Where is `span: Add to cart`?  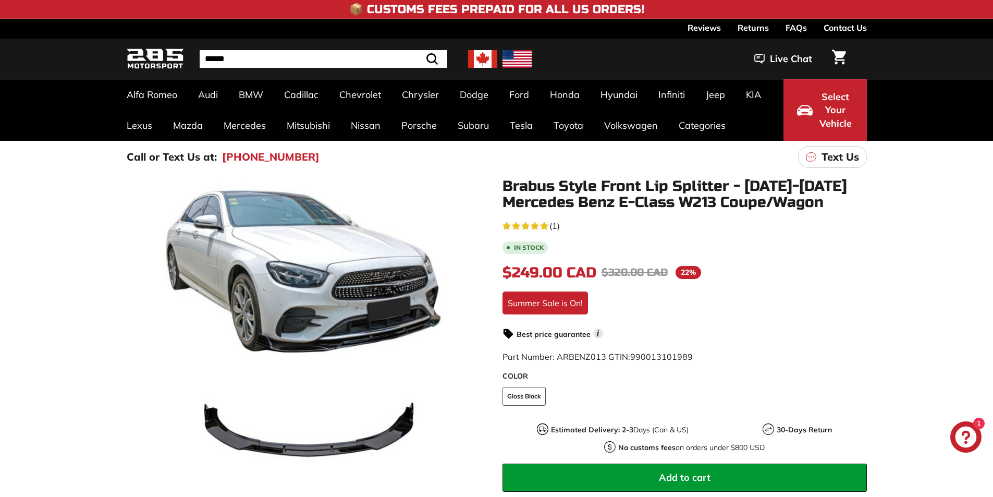 span: Add to cart is located at coordinates (684, 477).